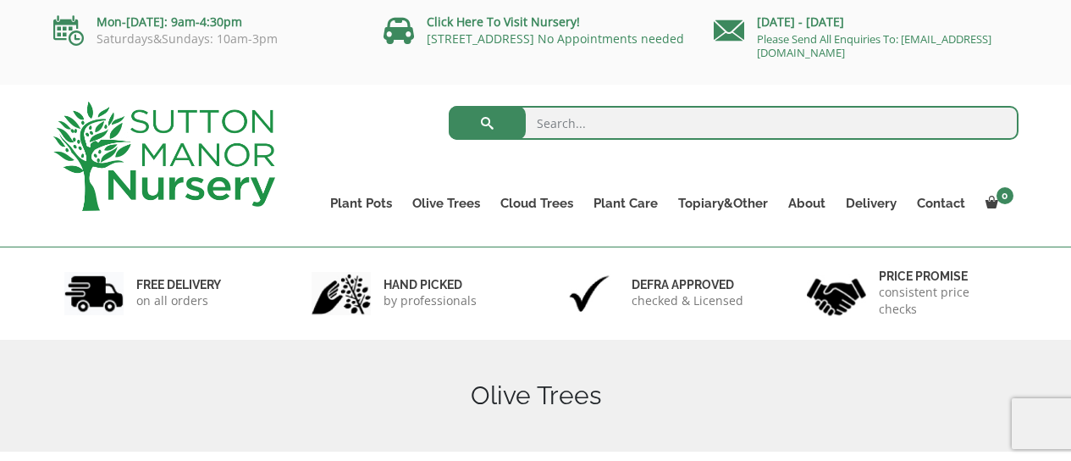  What do you see at coordinates (503, 21) in the screenshot?
I see `a: Click Here To Visit Nursery!` at bounding box center [503, 21].